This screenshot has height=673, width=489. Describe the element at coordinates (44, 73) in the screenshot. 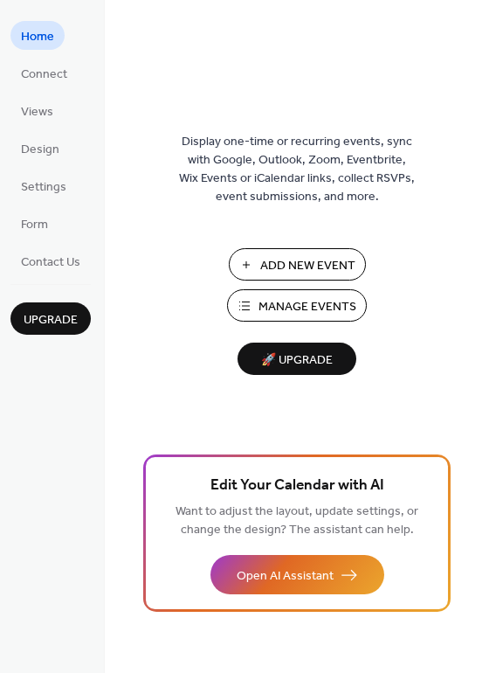

I see `a: Connect` at that location.